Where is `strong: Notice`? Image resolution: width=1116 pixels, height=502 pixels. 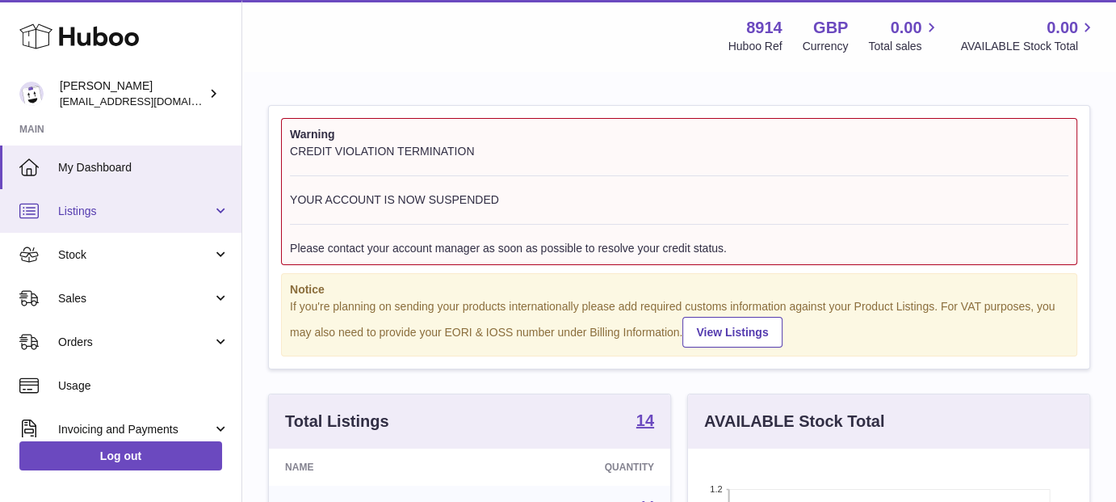
strong: Notice is located at coordinates (679, 289).